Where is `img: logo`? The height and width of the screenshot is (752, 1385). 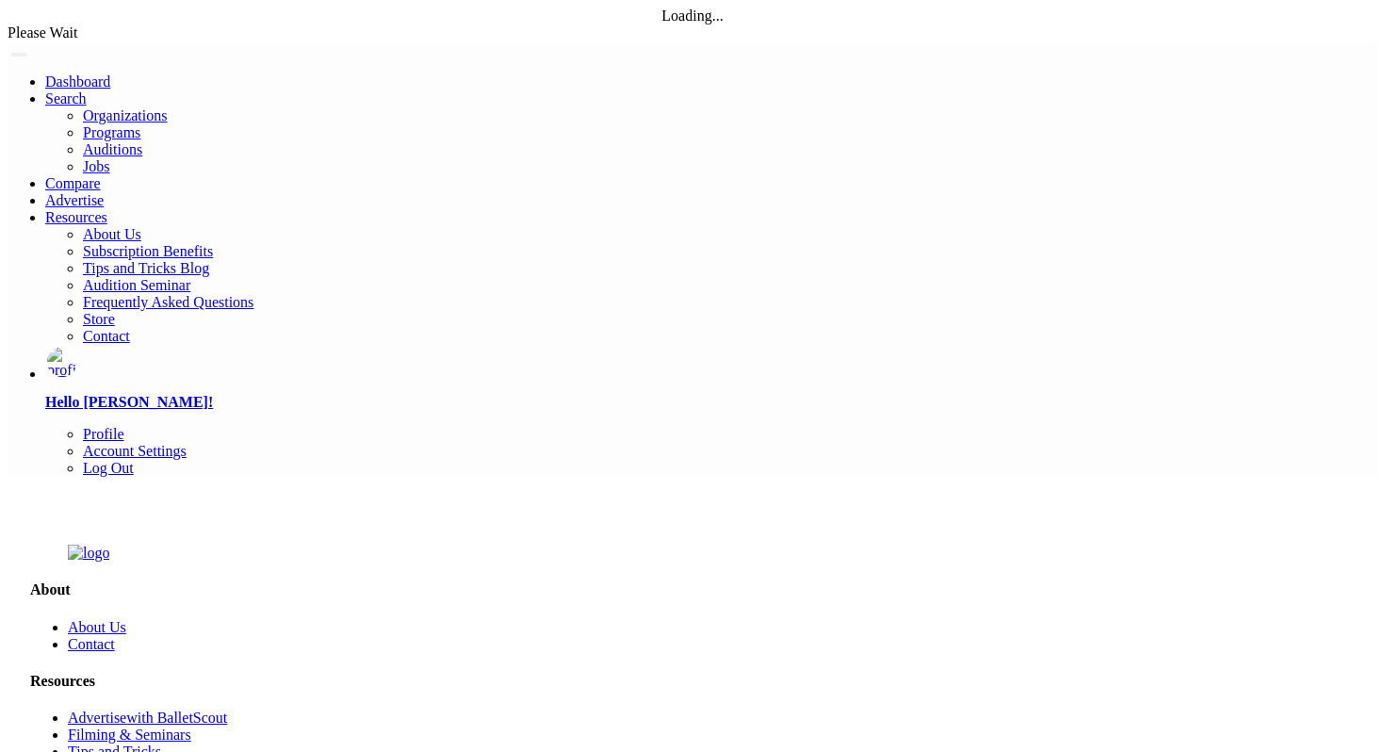 img: logo is located at coordinates (89, 553).